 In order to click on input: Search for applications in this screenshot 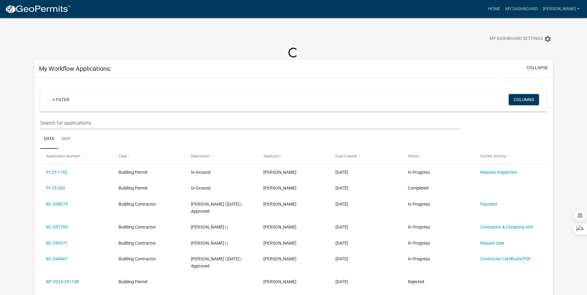, I will do `click(250, 123)`.